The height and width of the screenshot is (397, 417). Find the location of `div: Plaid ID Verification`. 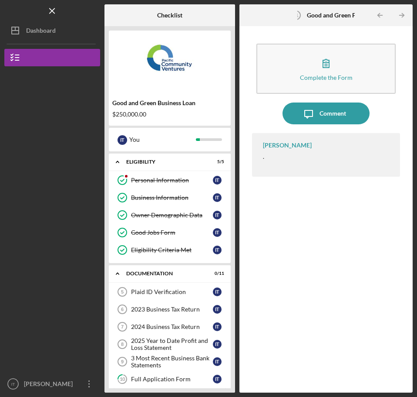

div: Plaid ID Verification is located at coordinates (172, 292).